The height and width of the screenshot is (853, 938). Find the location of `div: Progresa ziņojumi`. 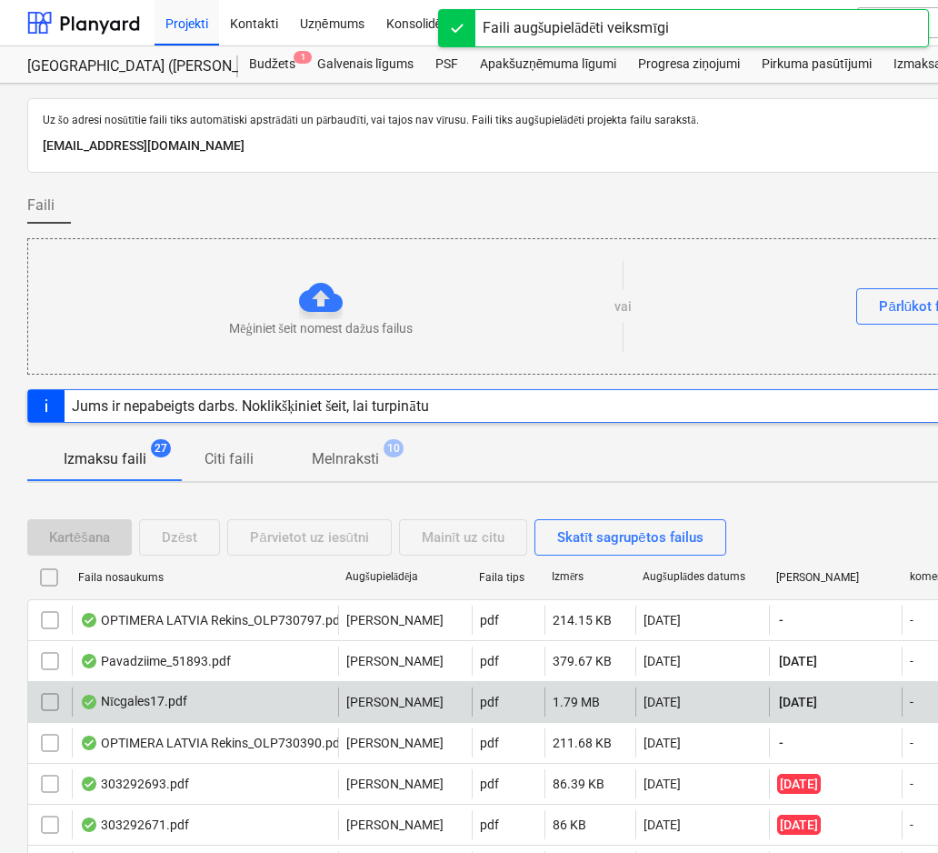

div: Progresa ziņojumi is located at coordinates (689, 65).